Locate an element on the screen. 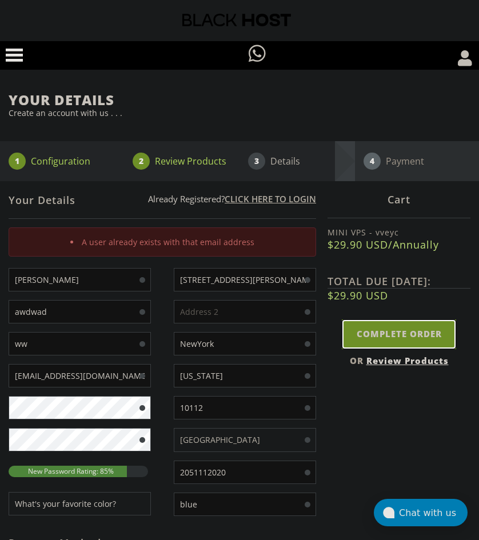 The width and height of the screenshot is (479, 540). input: Address 1 is located at coordinates (245, 280).